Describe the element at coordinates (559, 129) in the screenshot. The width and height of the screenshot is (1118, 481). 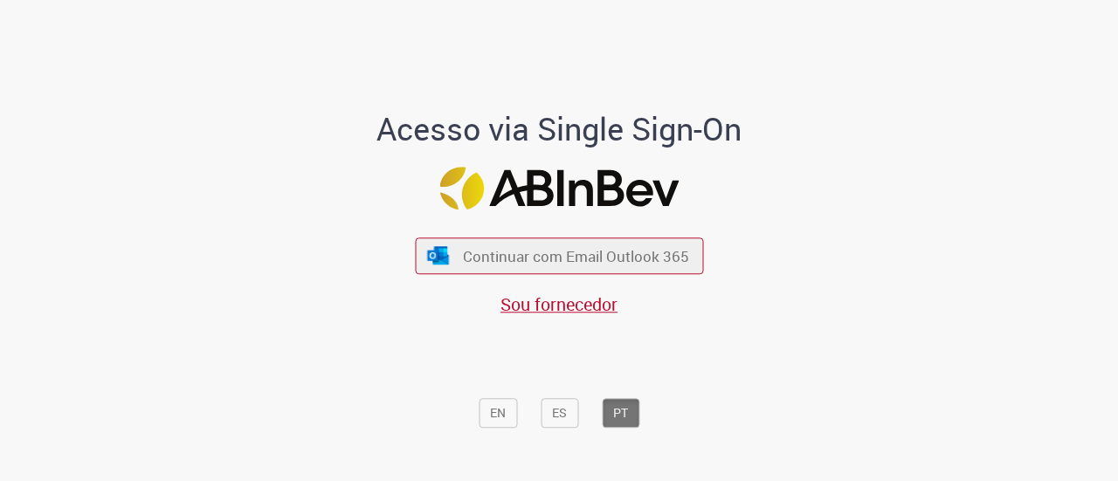
I see `h1: Acesso via Single Sign-On` at that location.